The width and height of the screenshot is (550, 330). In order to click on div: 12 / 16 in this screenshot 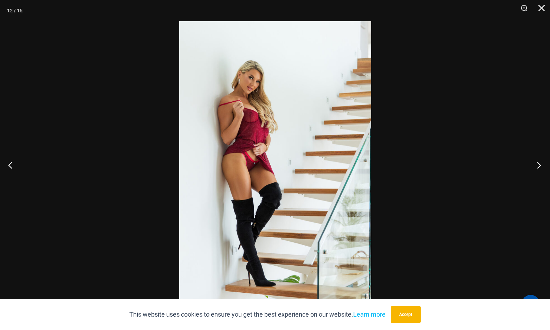, I will do `click(15, 11)`.